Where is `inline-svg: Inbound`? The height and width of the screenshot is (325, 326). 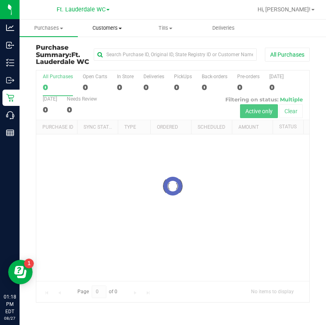
inline-svg: Inbound is located at coordinates (10, 45).